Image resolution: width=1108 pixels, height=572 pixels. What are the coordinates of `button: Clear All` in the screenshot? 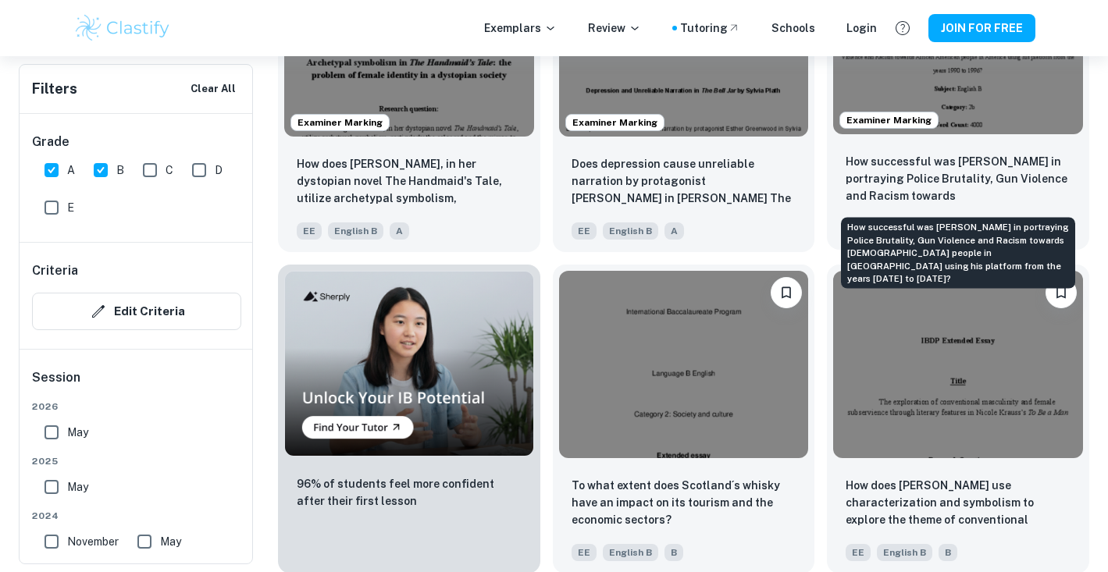 It's located at (213, 89).